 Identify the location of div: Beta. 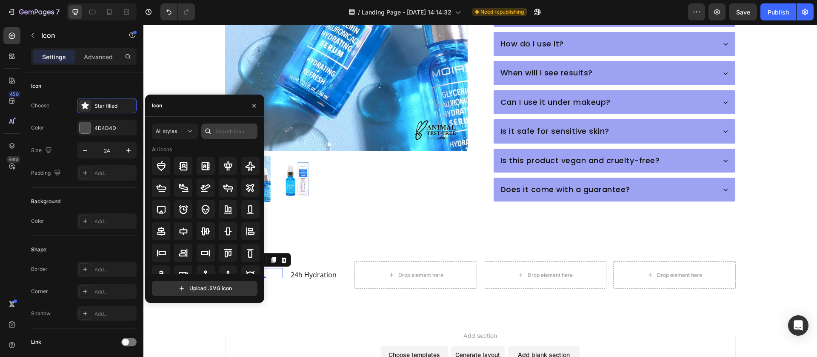
(13, 159).